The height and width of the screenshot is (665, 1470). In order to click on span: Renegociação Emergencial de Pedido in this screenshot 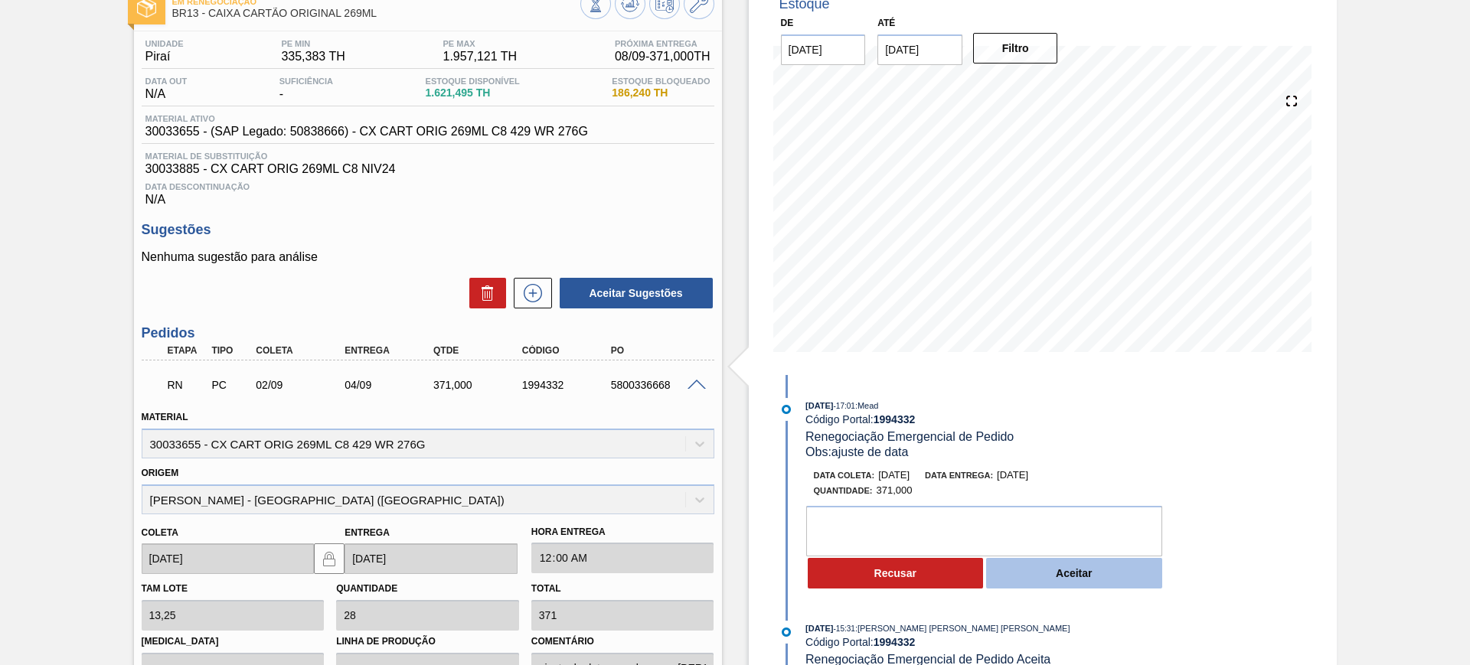, I will do `click(909, 436)`.